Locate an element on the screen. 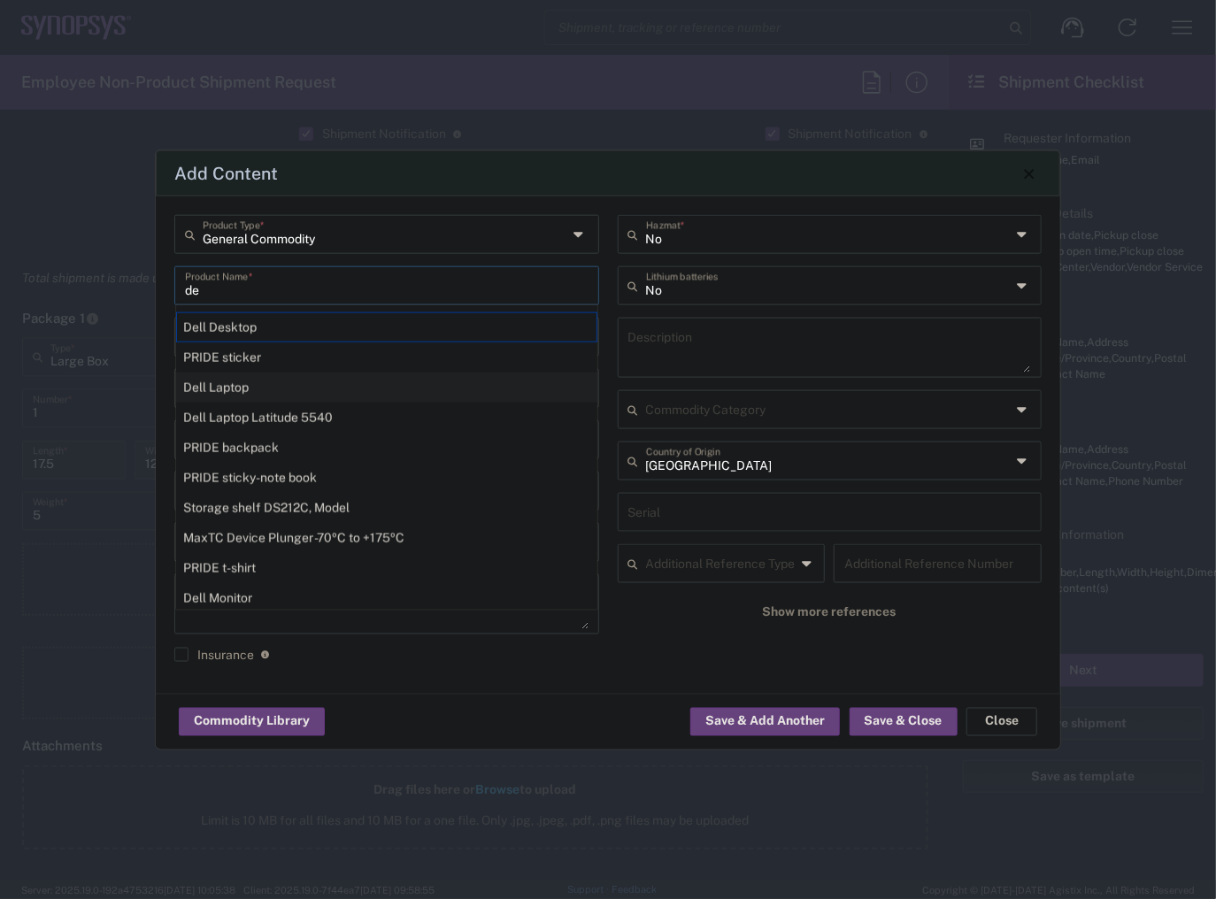 The image size is (1216, 899). button: Save & Add Another is located at coordinates (764, 721).